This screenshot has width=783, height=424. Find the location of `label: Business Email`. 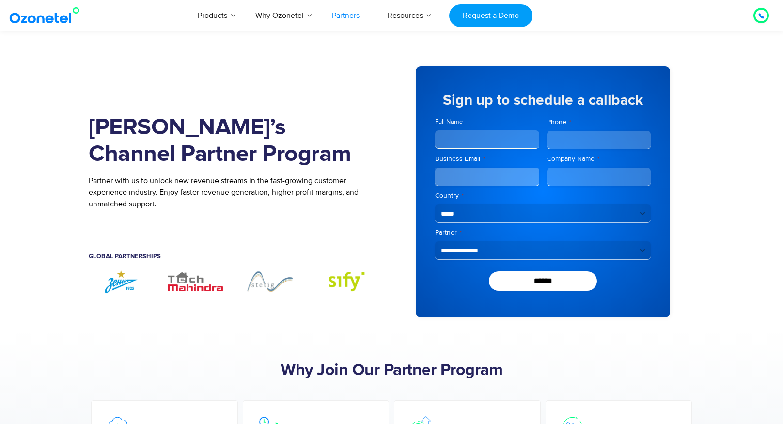

label: Business Email is located at coordinates (487, 159).